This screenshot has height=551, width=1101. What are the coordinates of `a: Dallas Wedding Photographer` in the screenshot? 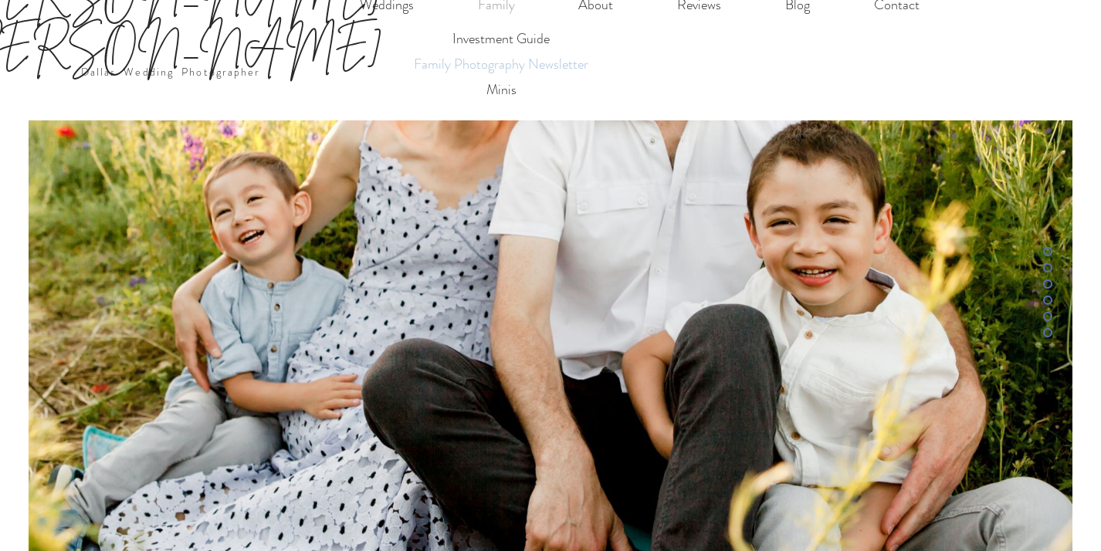 It's located at (171, 72).